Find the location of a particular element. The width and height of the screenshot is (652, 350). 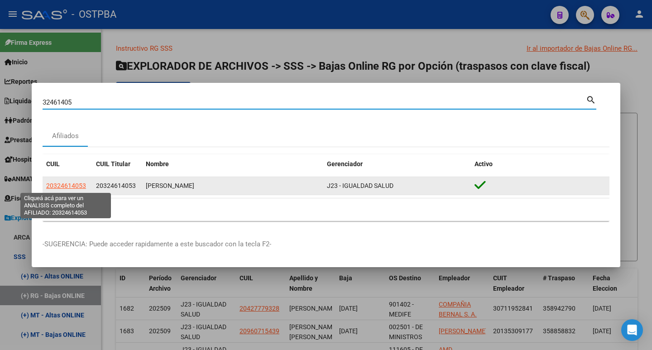

span: J23 - IGUALDAD SALUD is located at coordinates (360, 186).